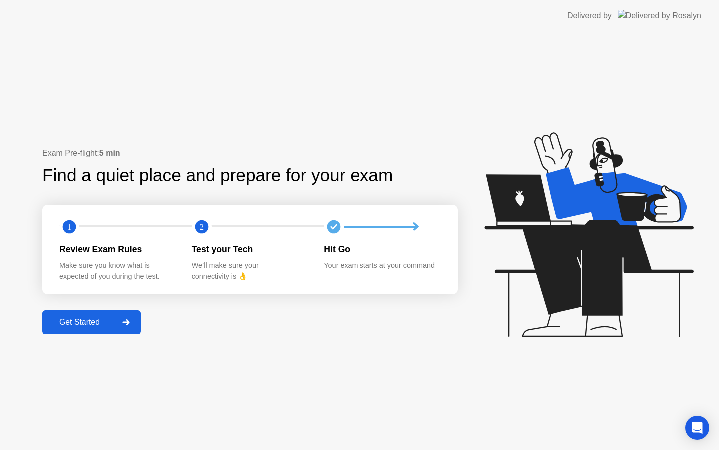 This screenshot has height=450, width=719. Describe the element at coordinates (79, 322) in the screenshot. I see `div: Get Started` at that location.